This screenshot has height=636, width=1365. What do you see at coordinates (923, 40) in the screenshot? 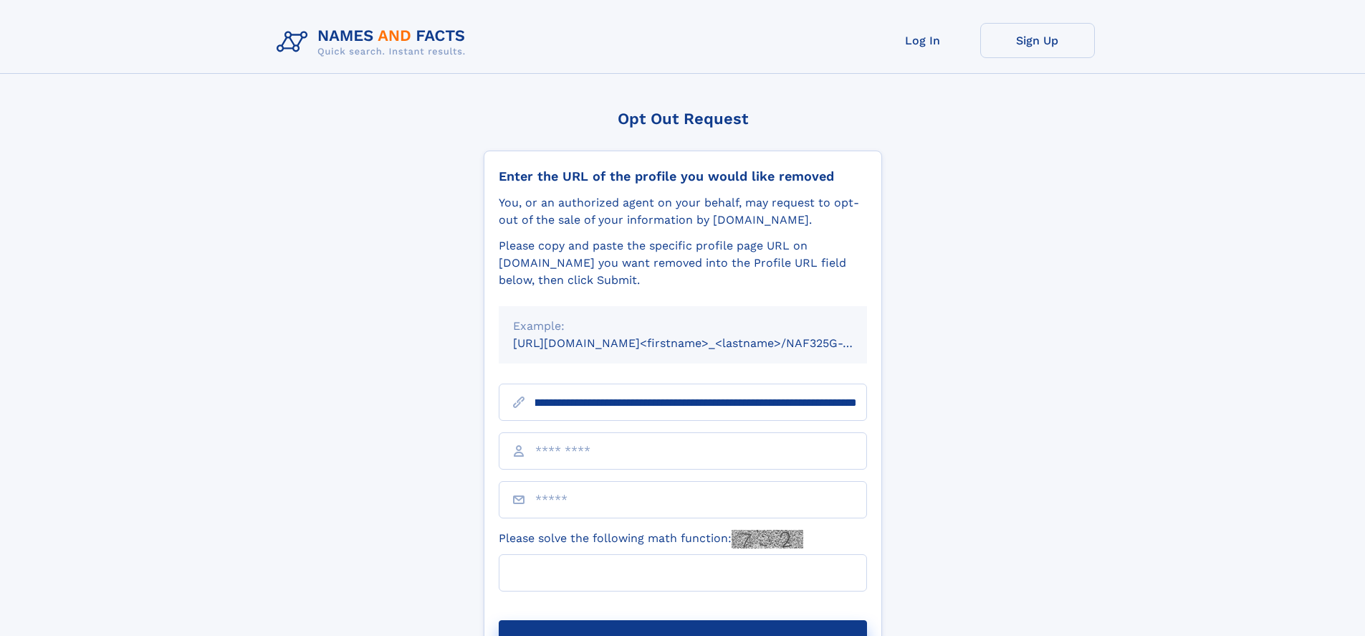
I see `a: Log In` at bounding box center [923, 40].